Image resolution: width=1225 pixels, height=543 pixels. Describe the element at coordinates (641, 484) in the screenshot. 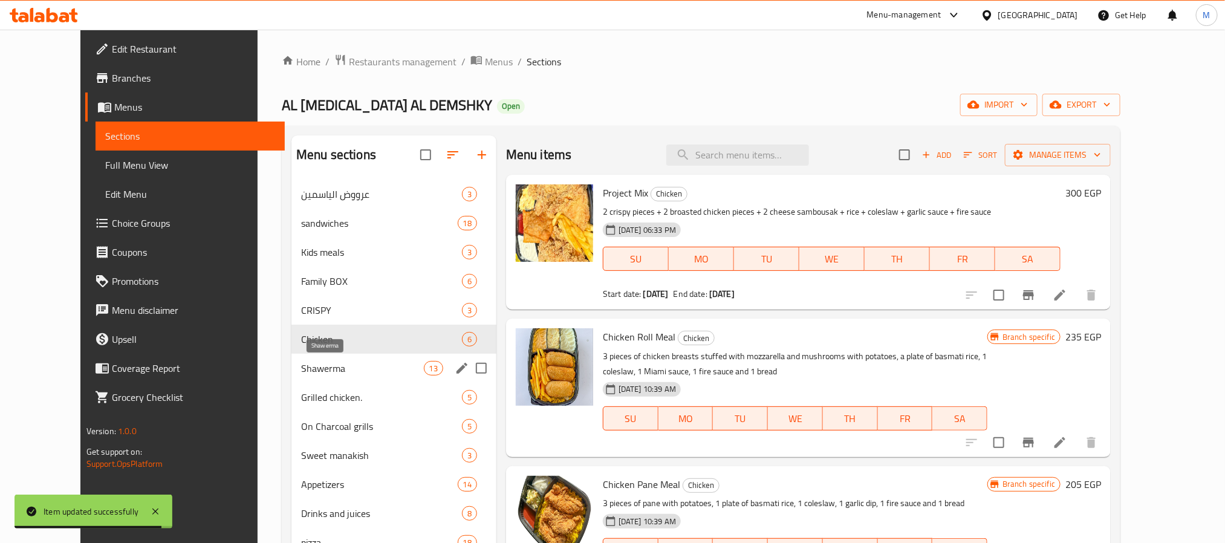

I see `span: Chicken Pane Meal` at that location.